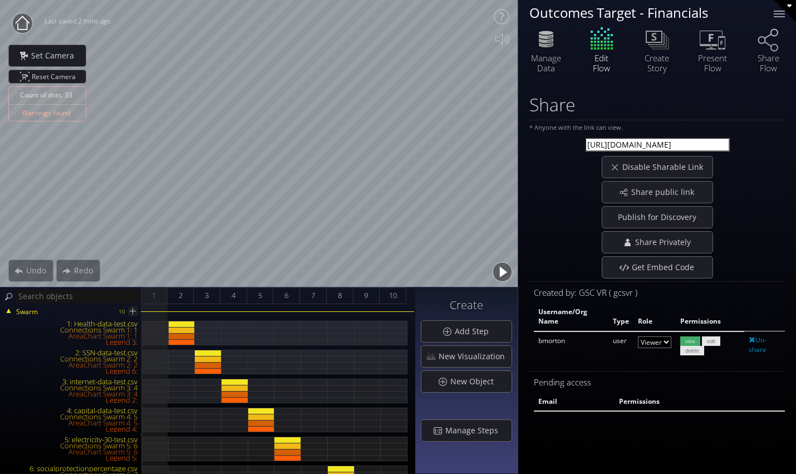  What do you see at coordinates (71, 452) in the screenshot?
I see `div: AreaChart Swarm 5: 6` at bounding box center [71, 452].